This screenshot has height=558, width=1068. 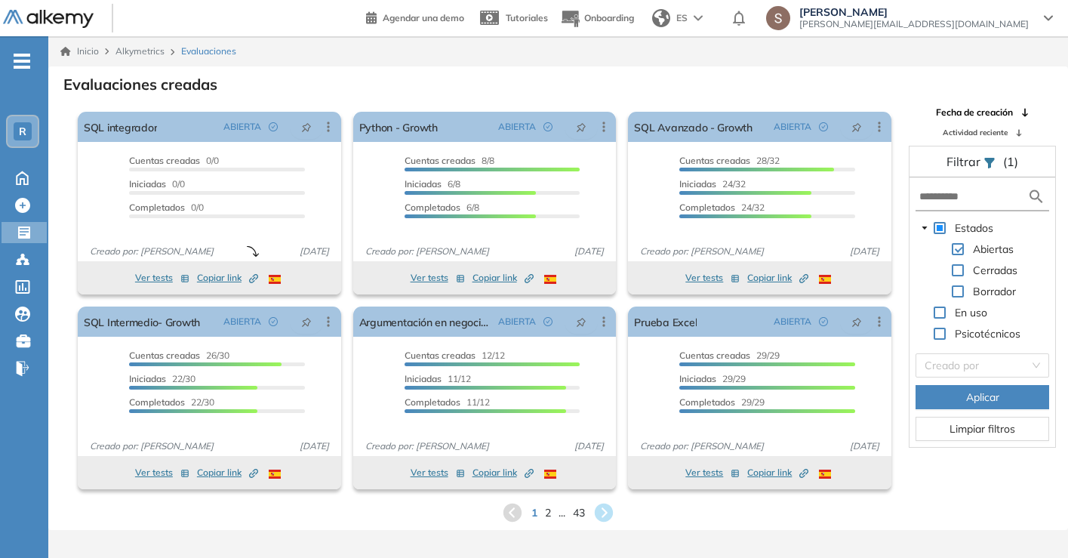 I want to click on button: Onboarding, so click(x=597, y=18).